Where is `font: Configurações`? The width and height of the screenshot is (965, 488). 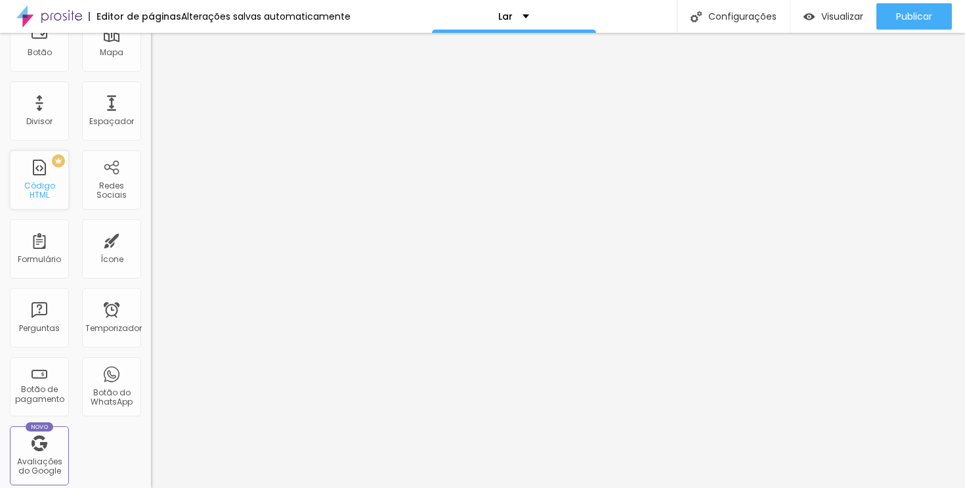
font: Configurações is located at coordinates (742, 16).